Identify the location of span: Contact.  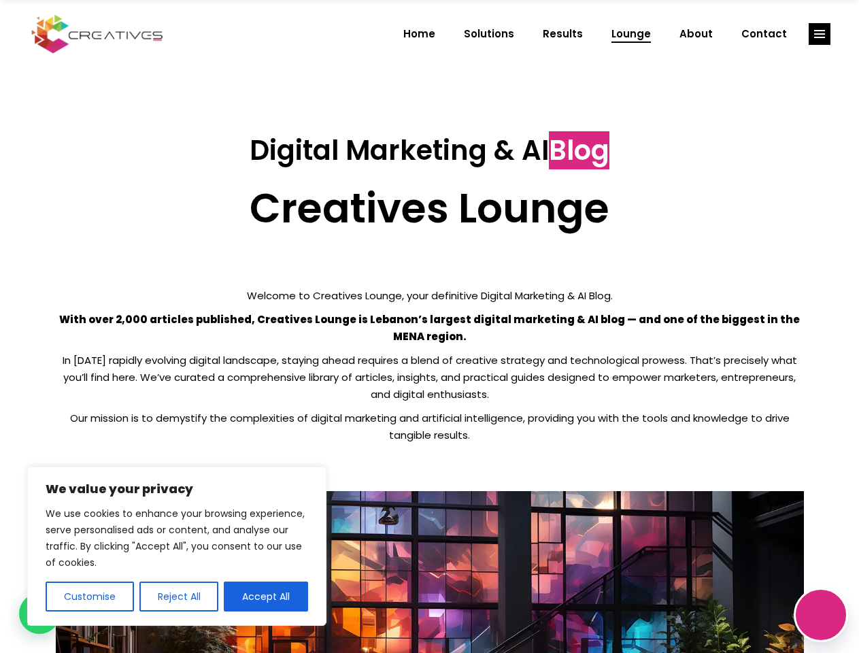
(763, 34).